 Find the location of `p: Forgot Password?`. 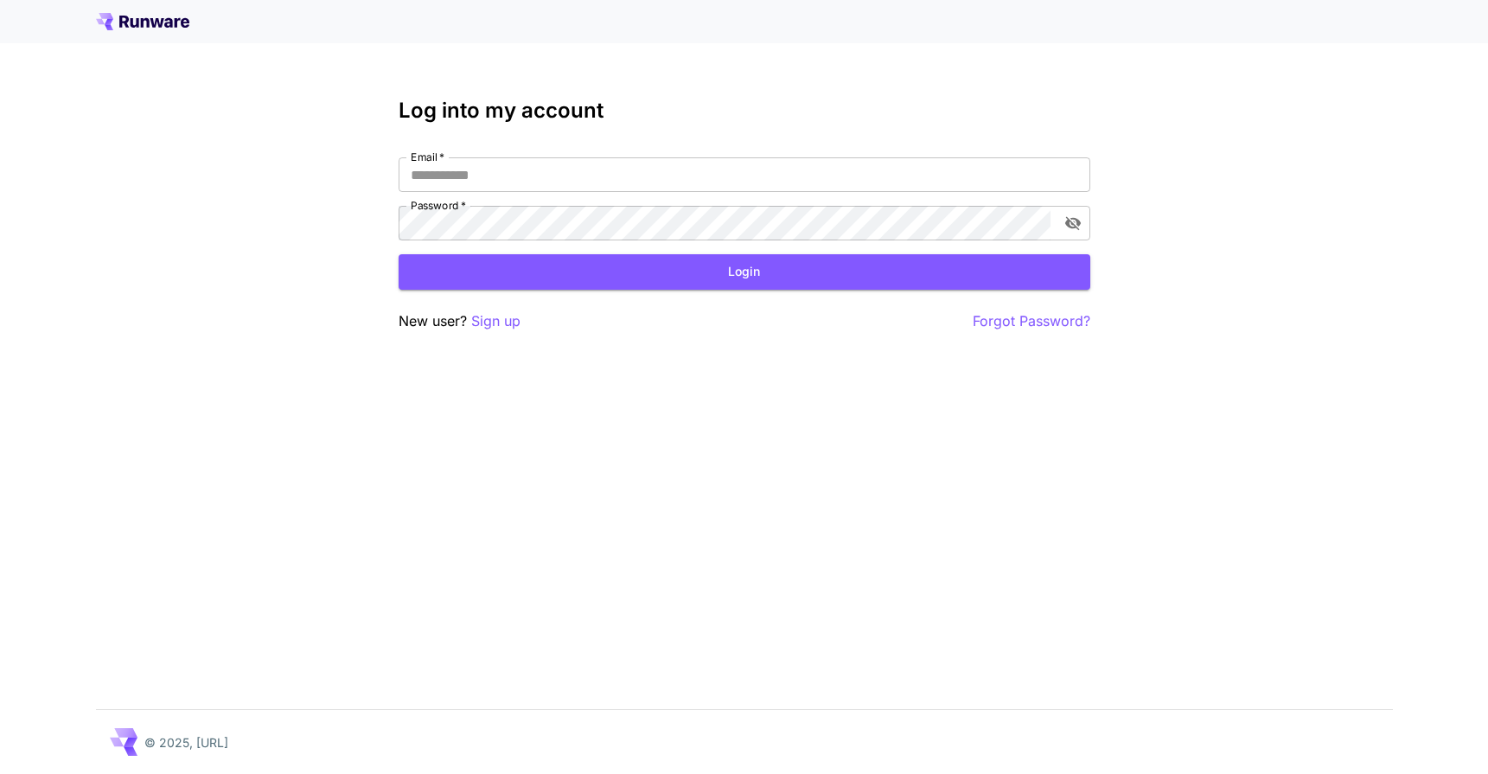

p: Forgot Password? is located at coordinates (1031, 321).